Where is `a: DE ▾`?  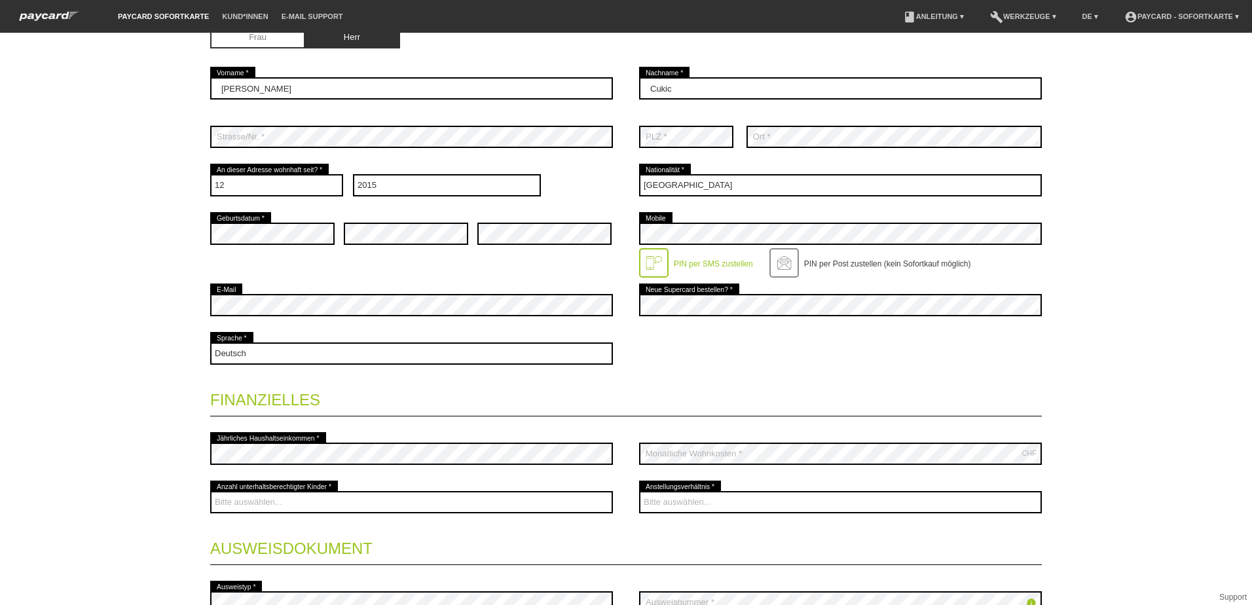 a: DE ▾ is located at coordinates (1090, 16).